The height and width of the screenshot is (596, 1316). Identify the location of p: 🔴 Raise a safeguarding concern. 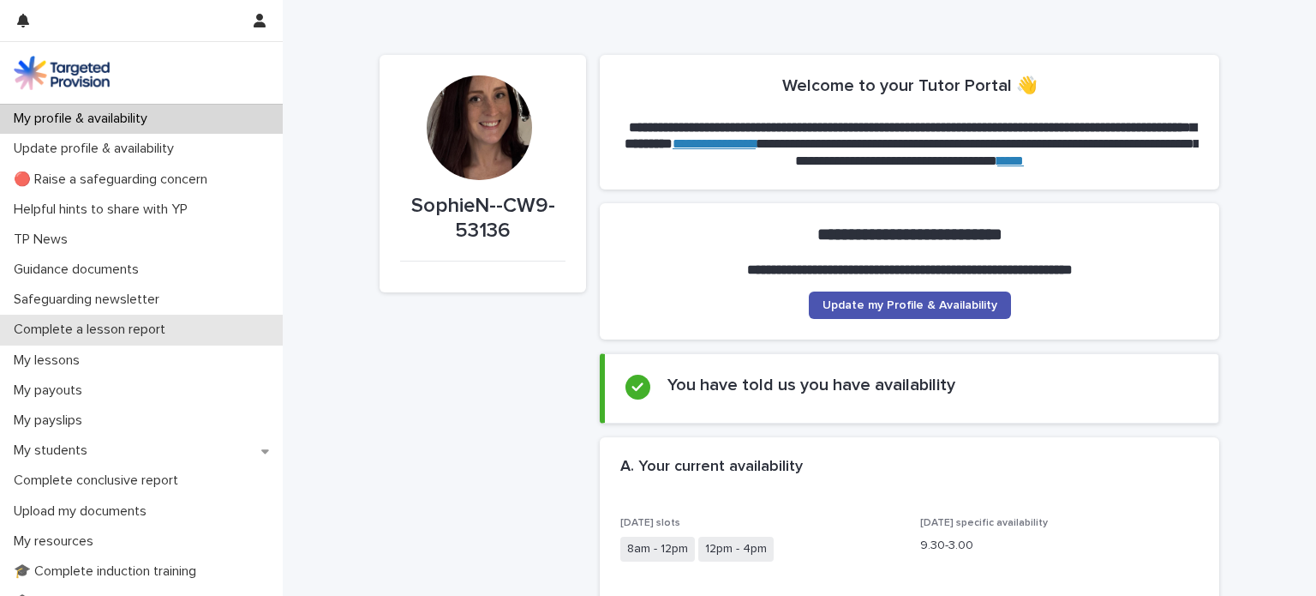
(114, 179).